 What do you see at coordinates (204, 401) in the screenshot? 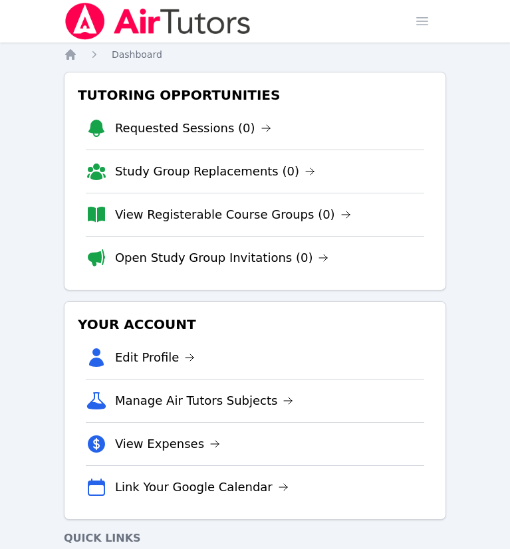
I see `a: Manage Air Tutors Subjects` at bounding box center [204, 401].